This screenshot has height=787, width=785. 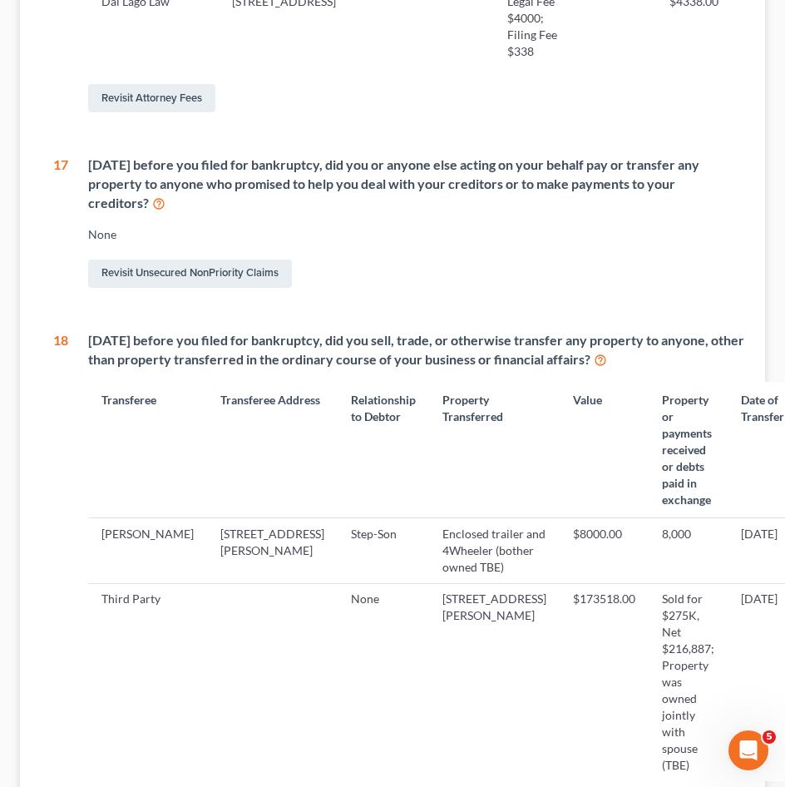 What do you see at coordinates (383, 682) in the screenshot?
I see `td: None` at bounding box center [383, 682].